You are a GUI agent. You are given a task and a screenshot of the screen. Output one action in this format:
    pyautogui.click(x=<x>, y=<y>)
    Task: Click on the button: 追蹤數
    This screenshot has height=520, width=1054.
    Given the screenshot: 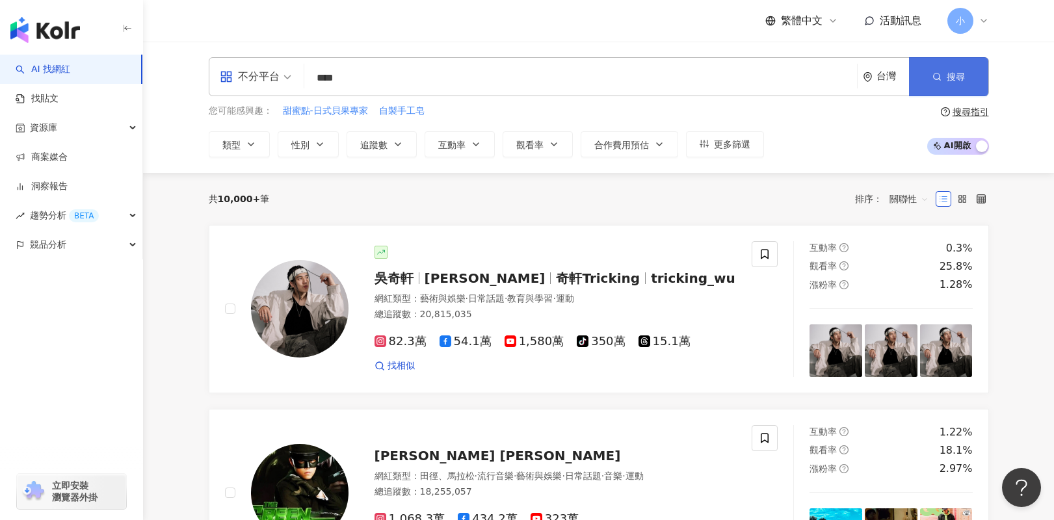 What is the action you would take?
    pyautogui.click(x=382, y=144)
    